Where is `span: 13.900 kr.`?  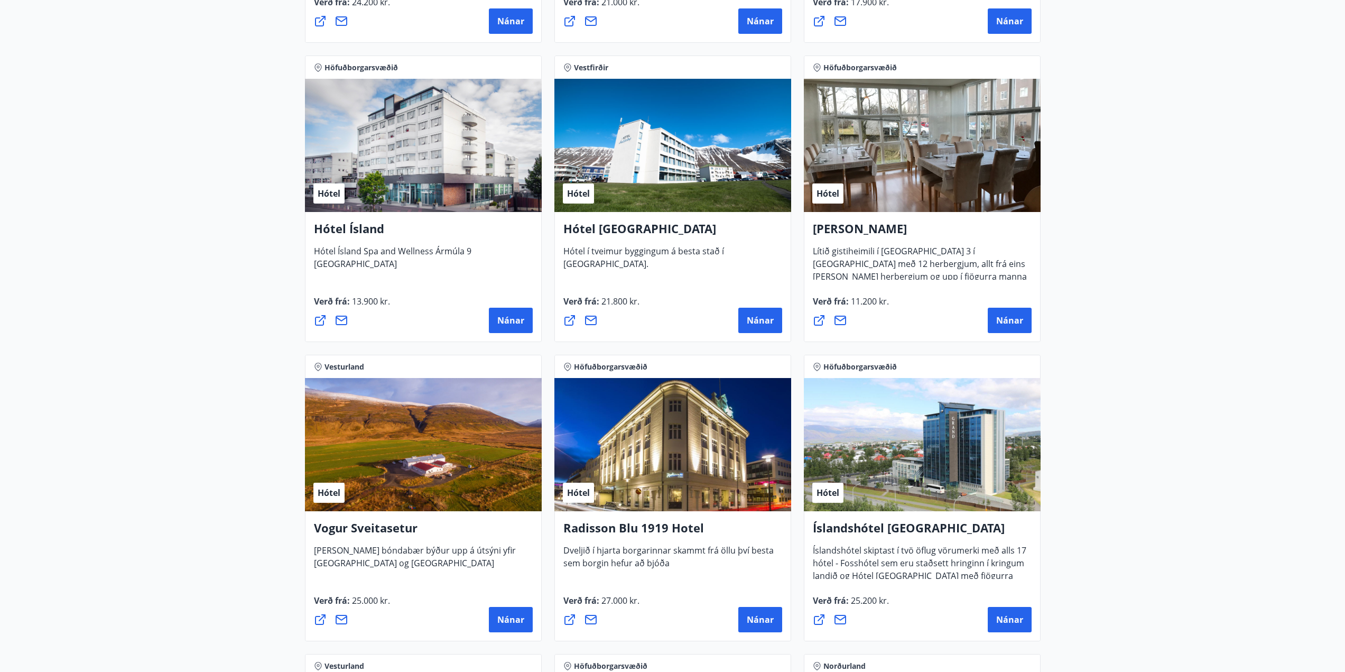
span: 13.900 kr. is located at coordinates (370, 301).